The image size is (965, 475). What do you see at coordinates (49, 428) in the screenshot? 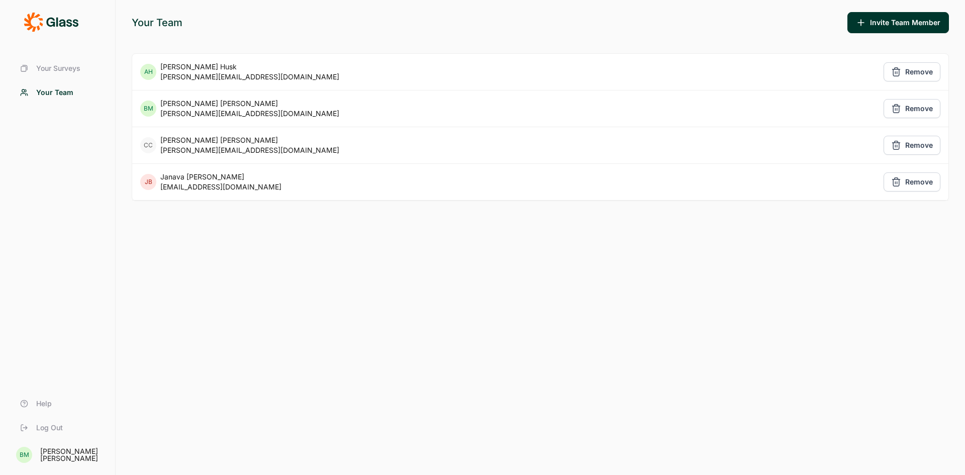
I see `span: Log Out` at bounding box center [49, 428].